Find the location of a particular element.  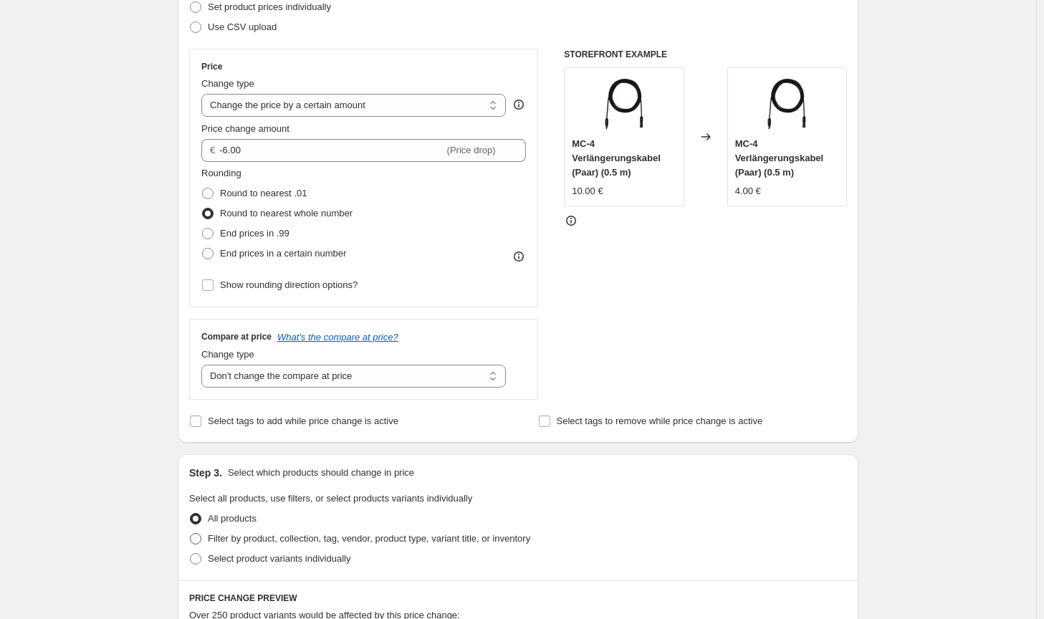

h2: Step 3. is located at coordinates (206, 473).